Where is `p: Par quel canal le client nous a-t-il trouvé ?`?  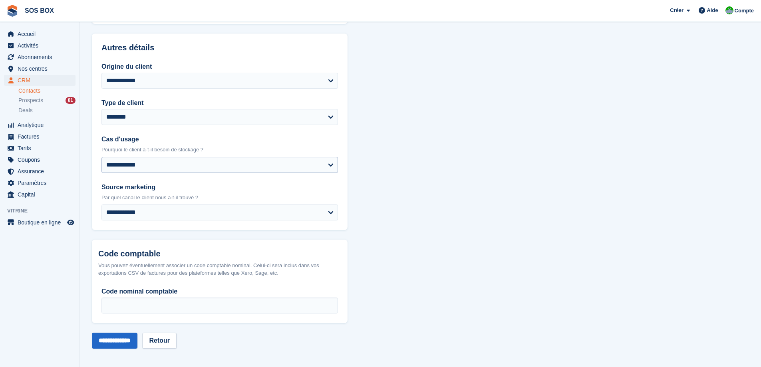 p: Par quel canal le client nous a-t-il trouvé ? is located at coordinates (220, 198).